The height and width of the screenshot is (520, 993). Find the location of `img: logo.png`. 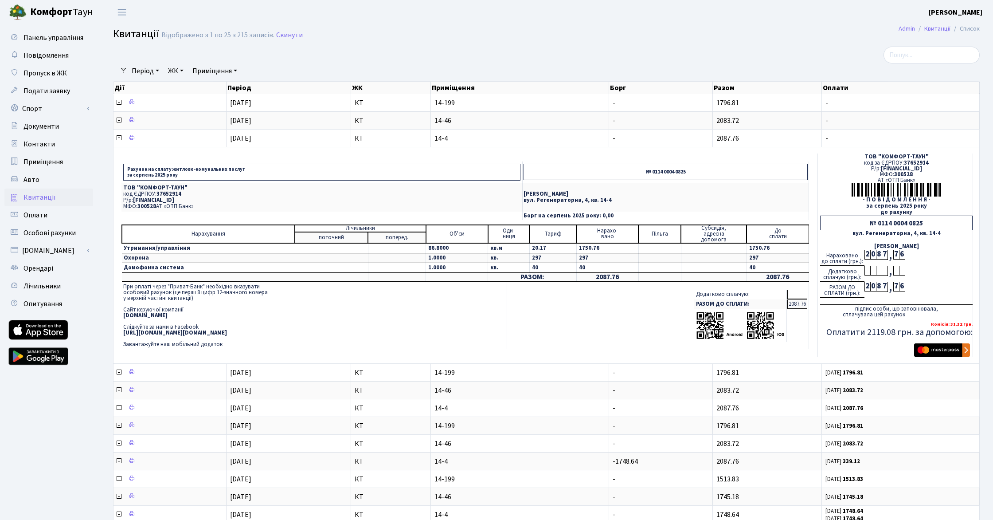

img: logo.png is located at coordinates (18, 12).